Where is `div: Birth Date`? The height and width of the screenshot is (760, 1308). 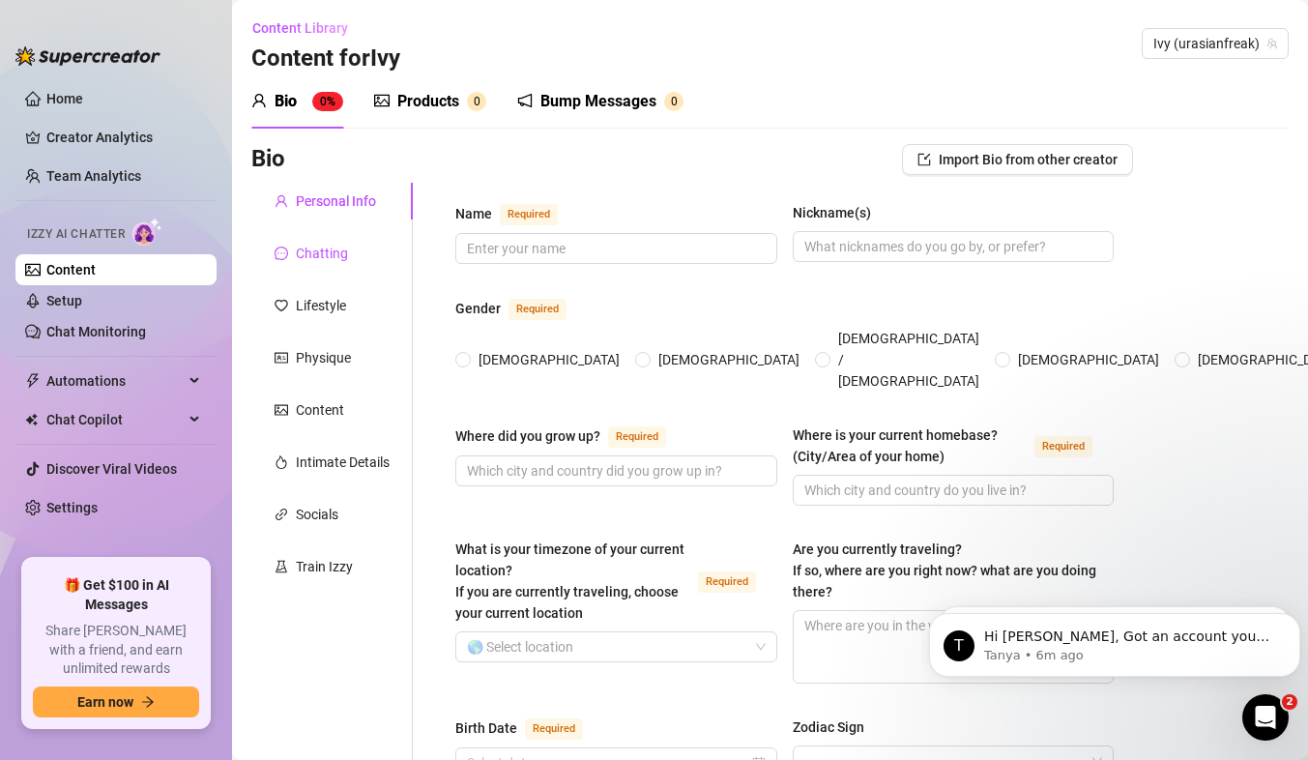
div: Birth Date is located at coordinates (486, 728).